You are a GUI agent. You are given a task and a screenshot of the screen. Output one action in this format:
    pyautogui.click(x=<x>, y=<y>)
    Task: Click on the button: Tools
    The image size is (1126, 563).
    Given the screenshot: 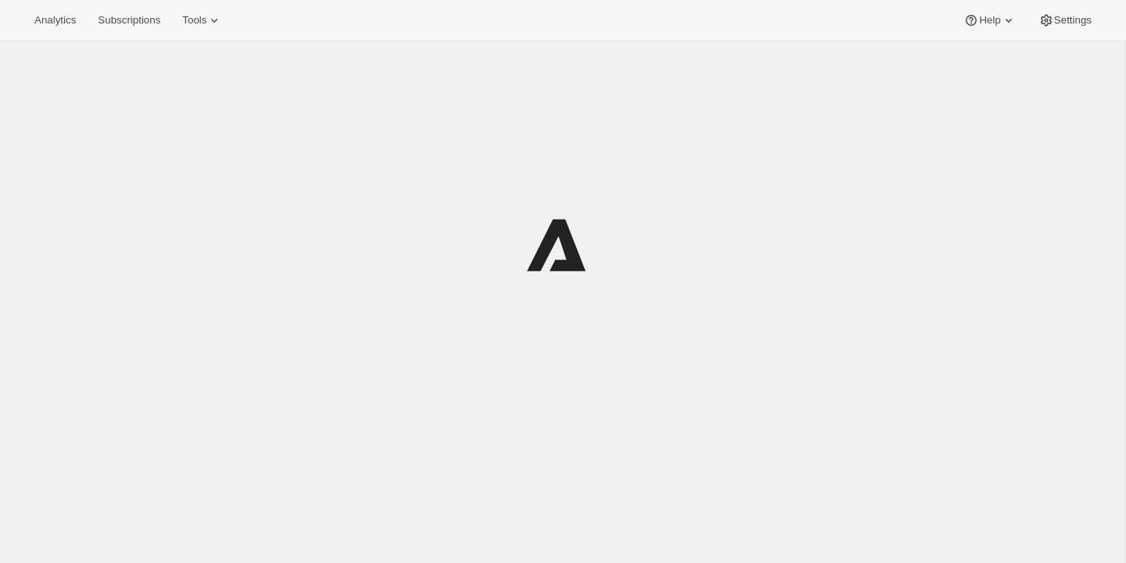 What is the action you would take?
    pyautogui.click(x=202, y=20)
    